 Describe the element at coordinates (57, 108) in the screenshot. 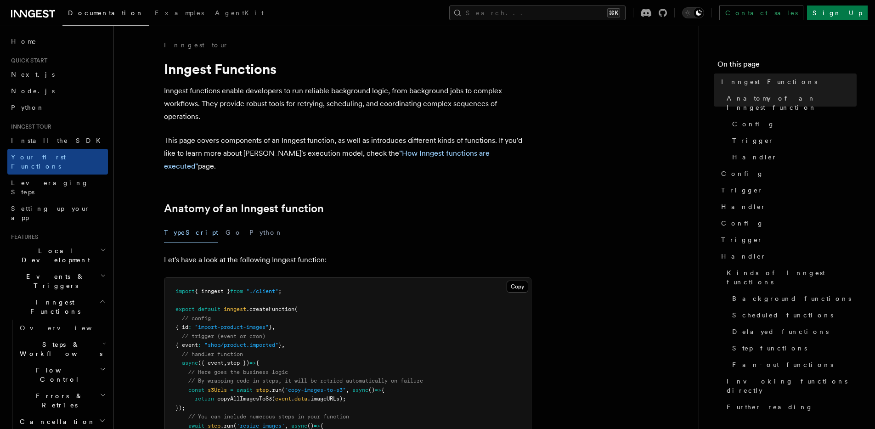

I see `a: Python` at that location.